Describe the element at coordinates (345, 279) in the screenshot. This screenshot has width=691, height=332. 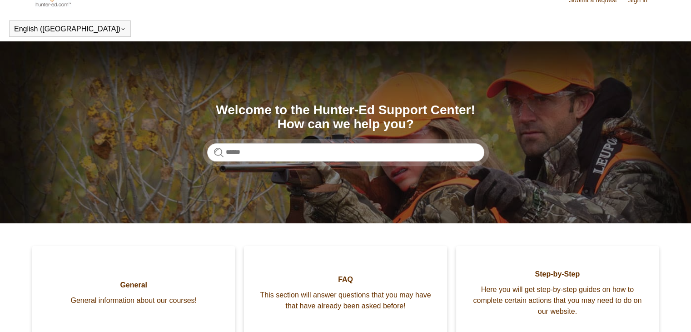
I see `span: FAQ` at that location.